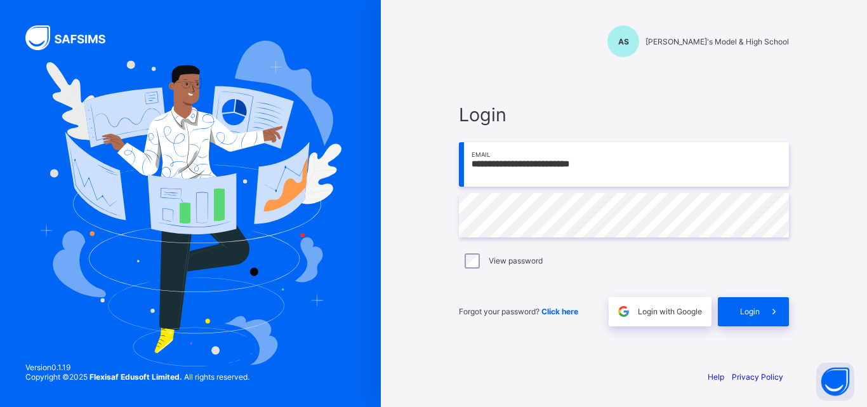 The image size is (867, 407). I want to click on a: Help, so click(716, 376).